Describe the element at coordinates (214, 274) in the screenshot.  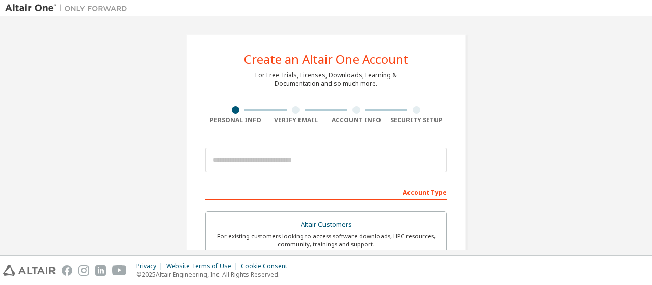
I see `p: © 2025 Altair Engineering, Inc. All Rights Reserved.` at that location.